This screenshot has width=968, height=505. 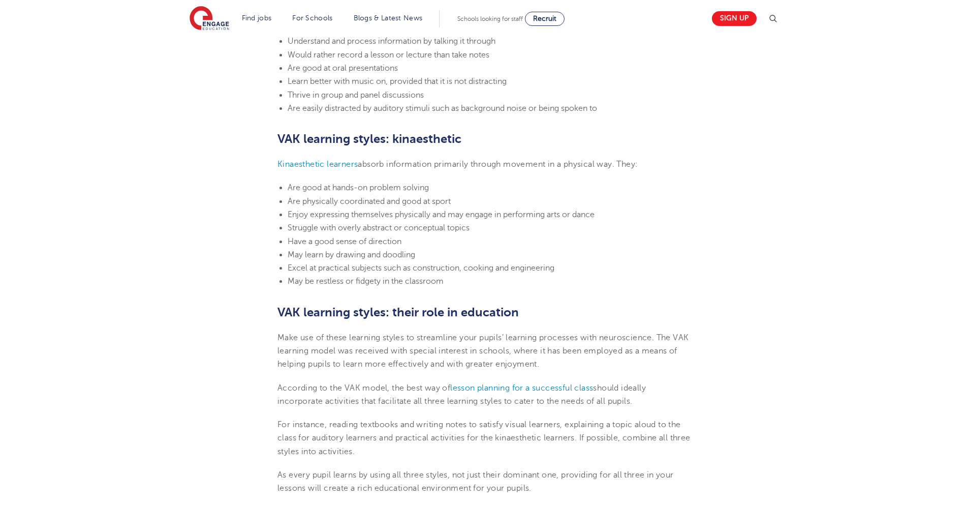 I want to click on span: Make use of these learning styles to streamline your pupils’ learning processes with neuroscience..., so click(x=483, y=351).